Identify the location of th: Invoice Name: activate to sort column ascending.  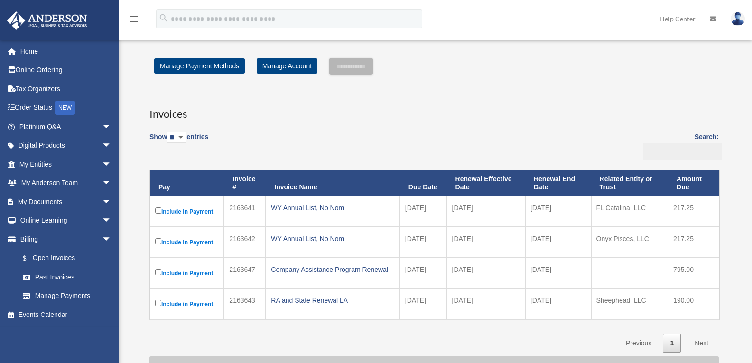
(333, 183).